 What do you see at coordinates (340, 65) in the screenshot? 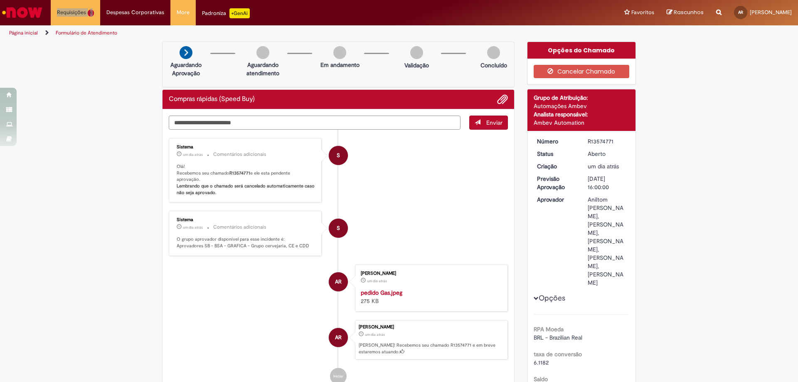
I see `p: Em andamento` at bounding box center [340, 65].